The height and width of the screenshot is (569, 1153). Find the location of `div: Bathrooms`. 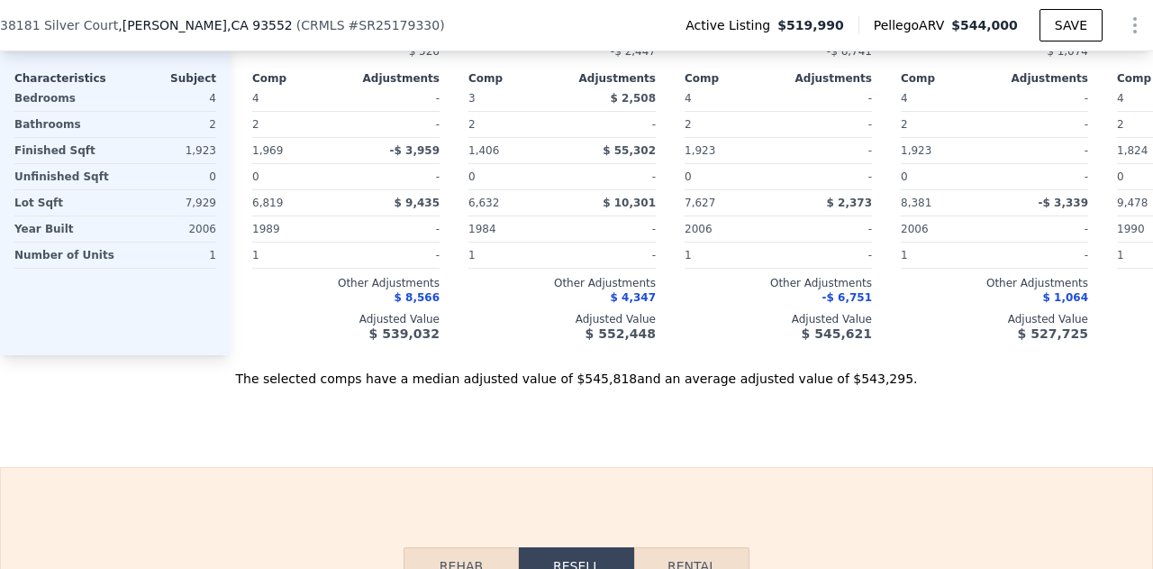

div: Bathrooms is located at coordinates (63, 124).